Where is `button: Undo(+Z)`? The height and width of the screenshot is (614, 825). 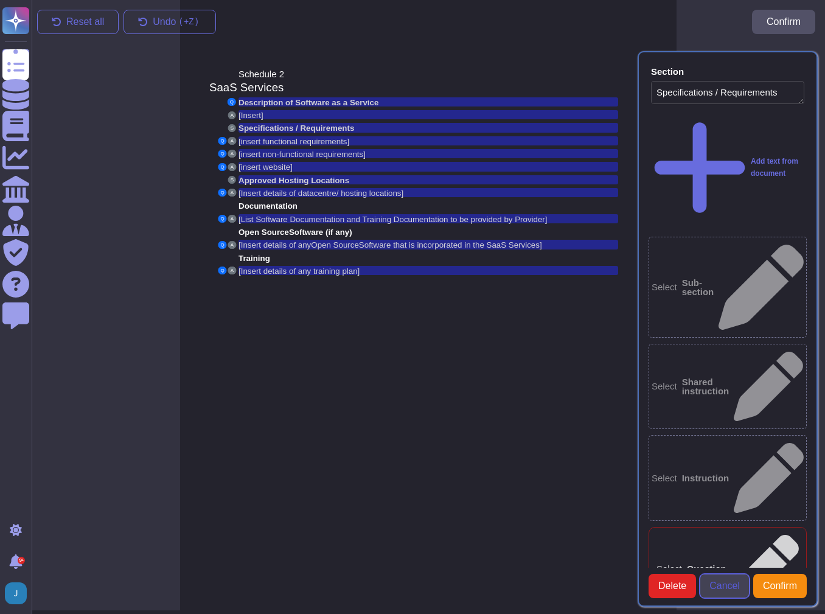
button: Undo(+Z) is located at coordinates (170, 22).